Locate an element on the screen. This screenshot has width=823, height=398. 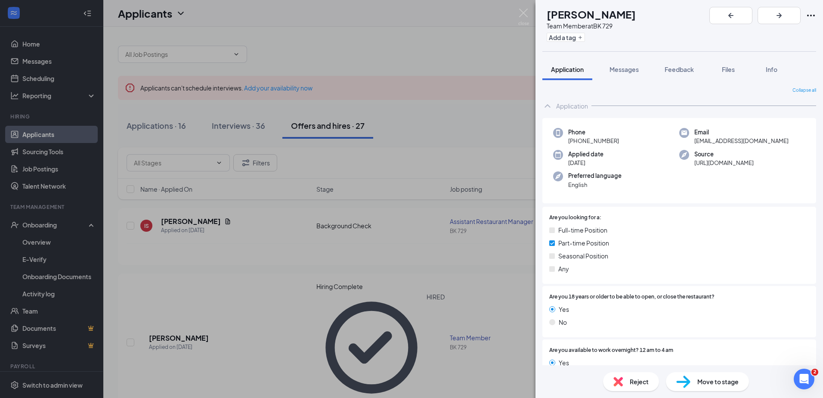
button: ArrowRight is located at coordinates (779, 15).